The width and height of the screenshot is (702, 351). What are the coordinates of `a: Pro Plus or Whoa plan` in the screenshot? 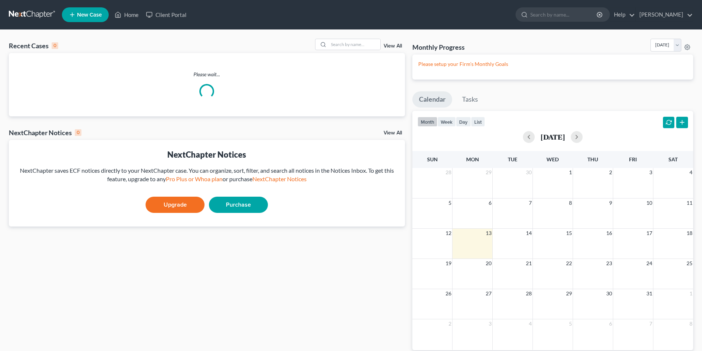 It's located at (194, 179).